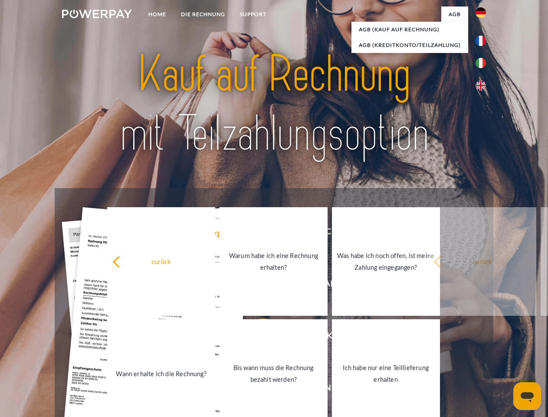 Image resolution: width=548 pixels, height=417 pixels. Describe the element at coordinates (274, 104) in the screenshot. I see `img: title-powerpay_de.svg` at that location.